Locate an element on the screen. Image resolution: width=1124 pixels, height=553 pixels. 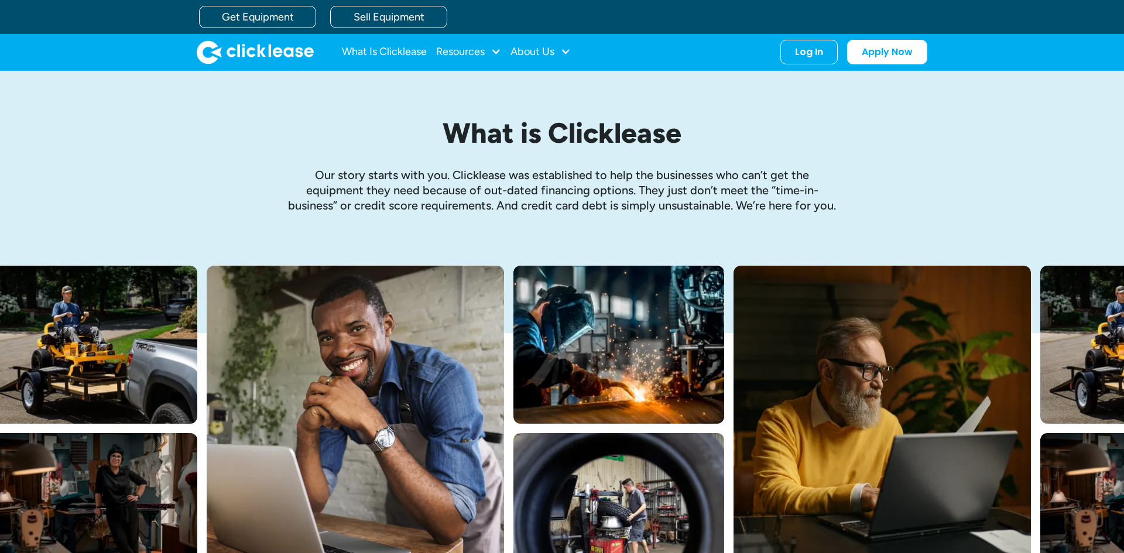
a: What Is Clicklease is located at coordinates (384, 52).